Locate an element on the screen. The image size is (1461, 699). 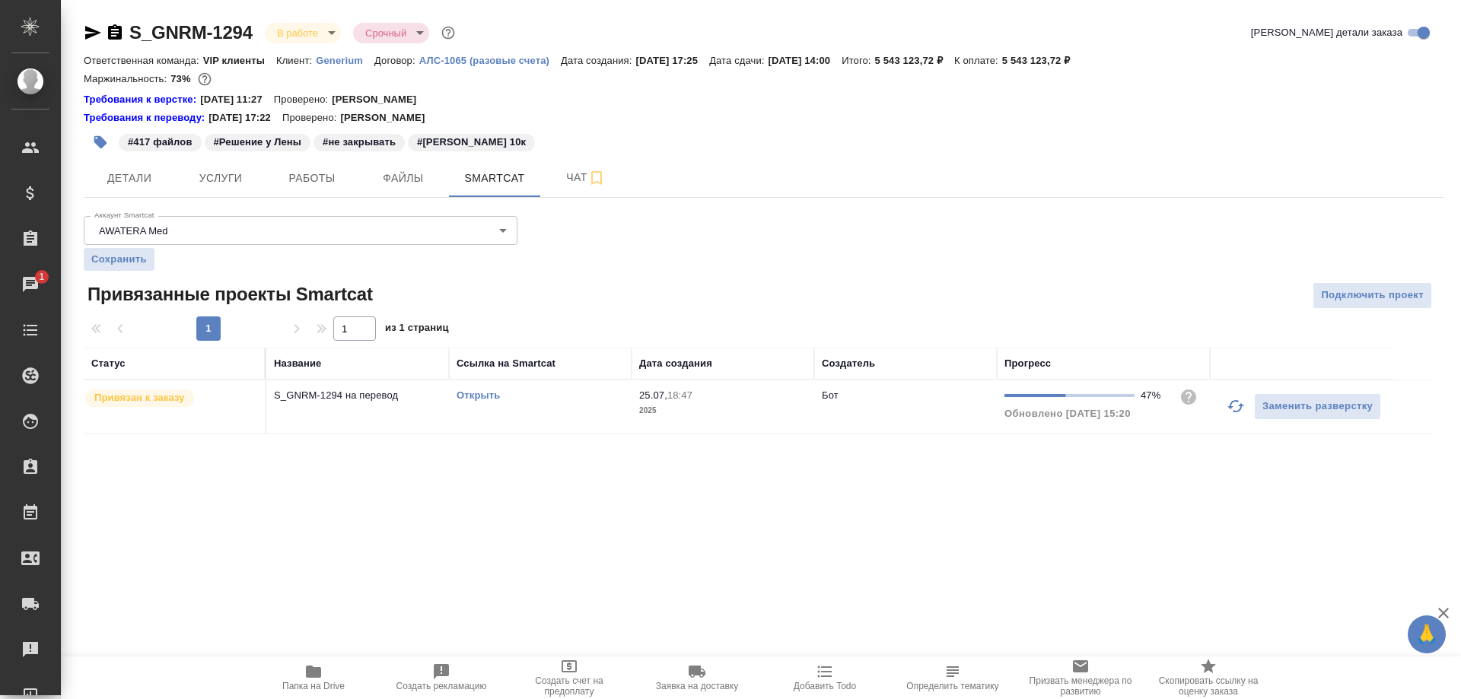
span: Smartcat is located at coordinates (495, 178).